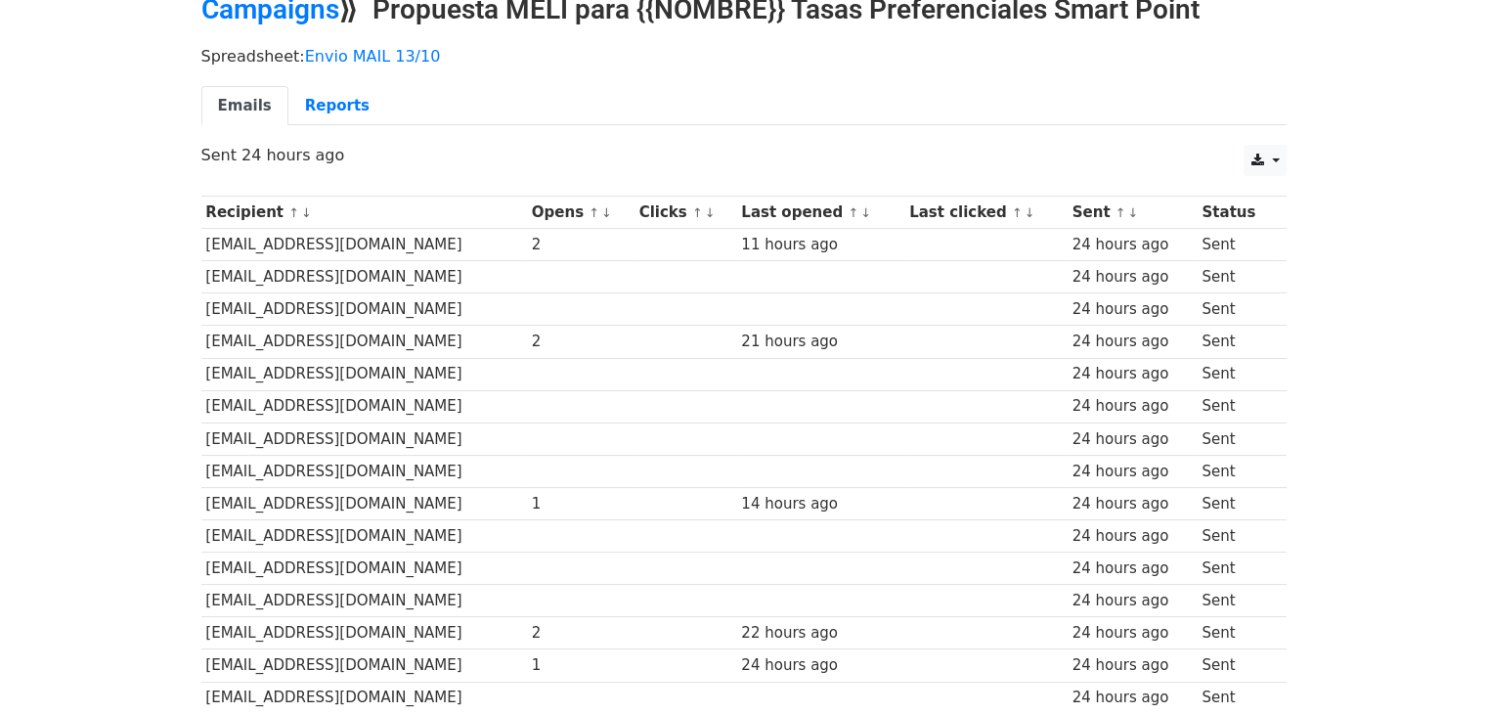  Describe the element at coordinates (1439, 667) in the screenshot. I see `div: Widget de chat` at that location.